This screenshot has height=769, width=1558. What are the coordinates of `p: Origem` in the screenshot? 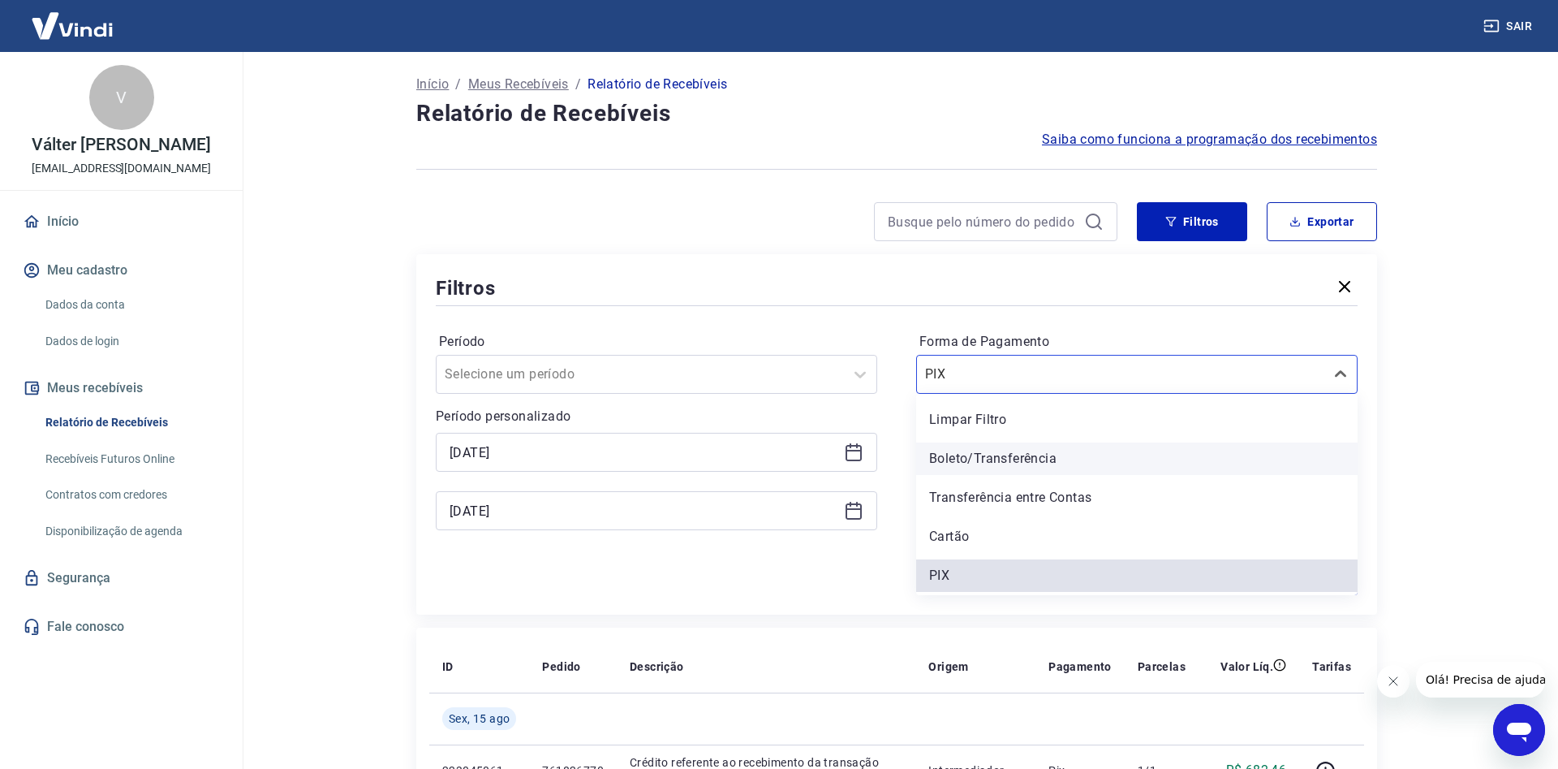 It's located at (948, 666).